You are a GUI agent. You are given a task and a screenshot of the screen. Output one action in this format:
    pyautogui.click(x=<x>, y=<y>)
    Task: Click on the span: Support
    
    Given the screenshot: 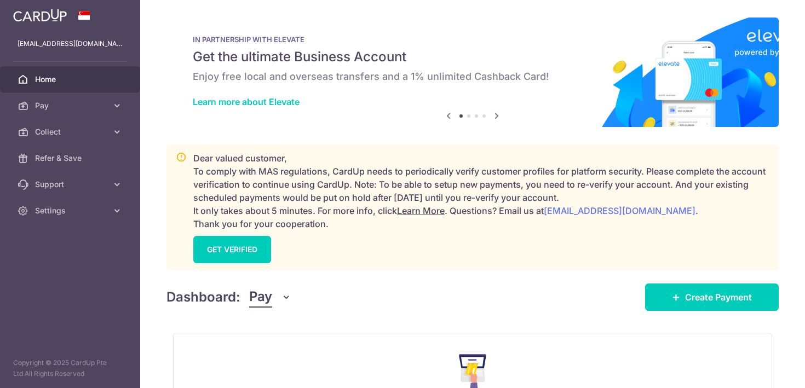 What is the action you would take?
    pyautogui.click(x=71, y=185)
    